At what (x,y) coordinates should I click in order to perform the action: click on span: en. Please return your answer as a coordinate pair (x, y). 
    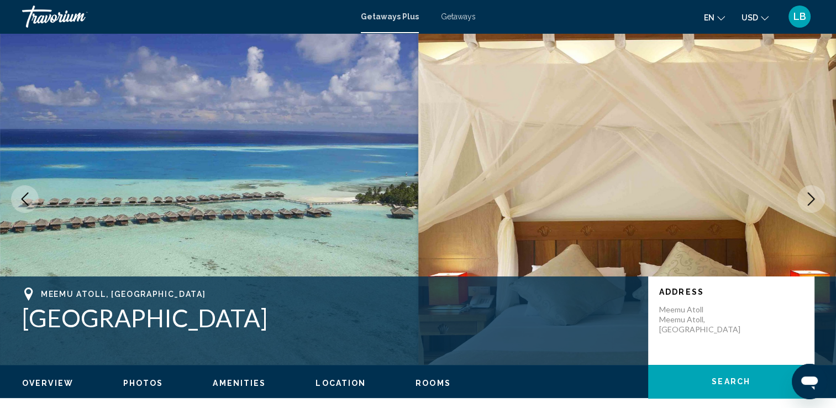
    Looking at the image, I should click on (709, 18).